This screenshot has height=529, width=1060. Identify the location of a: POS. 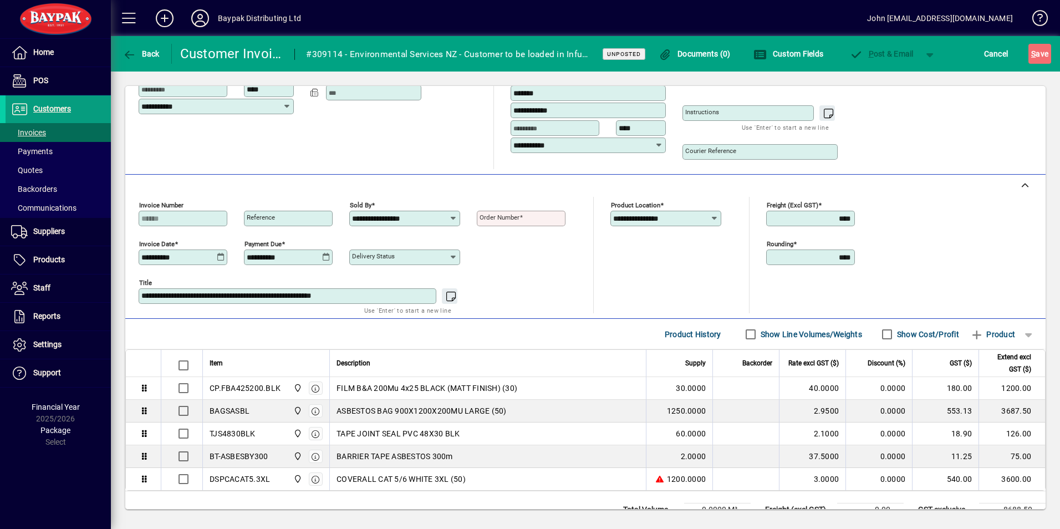
(58, 81).